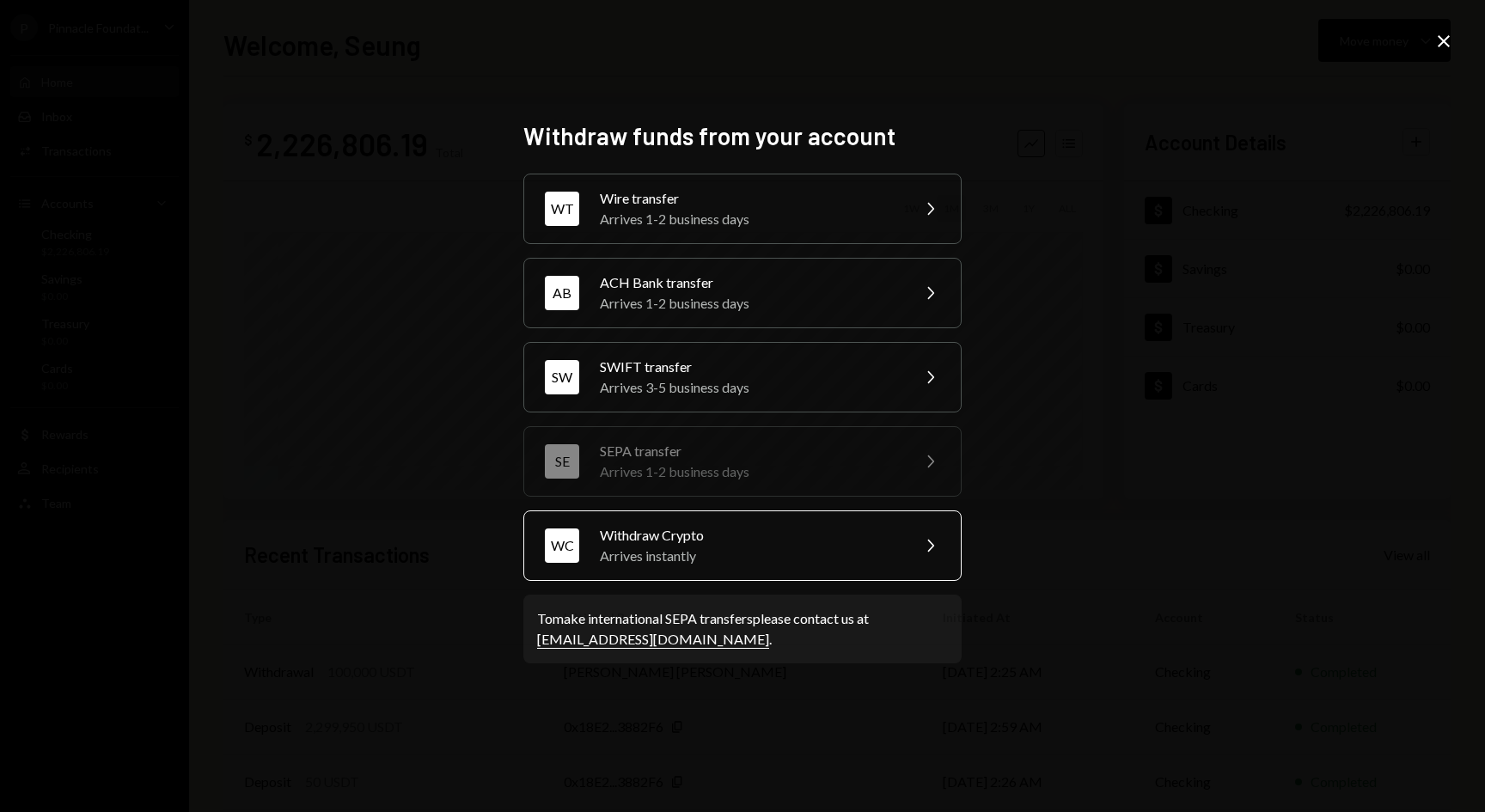 The width and height of the screenshot is (1485, 812). Describe the element at coordinates (749, 283) in the screenshot. I see `div: ACH Bank transfer` at that location.